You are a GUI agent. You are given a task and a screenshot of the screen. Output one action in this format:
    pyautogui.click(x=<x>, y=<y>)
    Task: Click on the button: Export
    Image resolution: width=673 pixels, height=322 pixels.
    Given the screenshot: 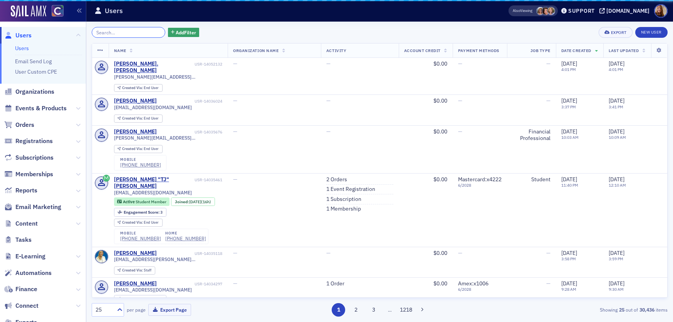 What is the action you would take?
    pyautogui.click(x=615, y=32)
    